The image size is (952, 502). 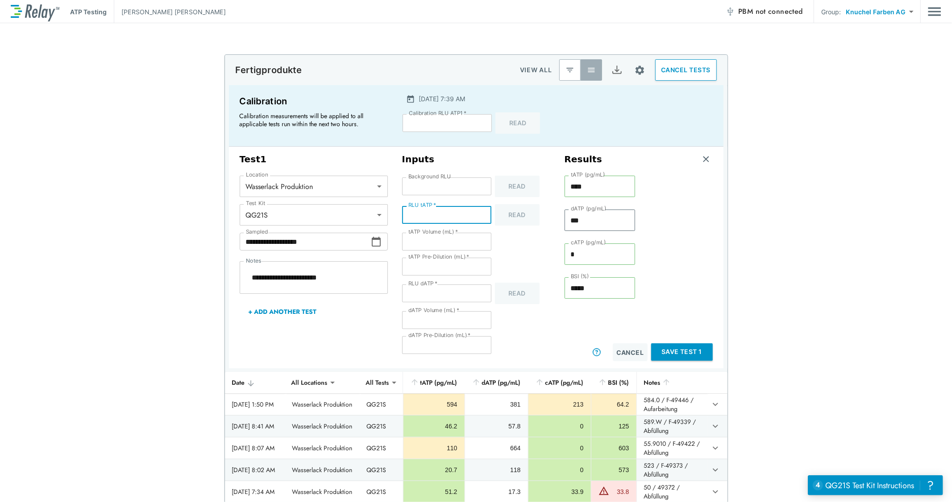 What do you see at coordinates (282, 312) in the screenshot?
I see `button: + Add Another Test` at bounding box center [282, 312].